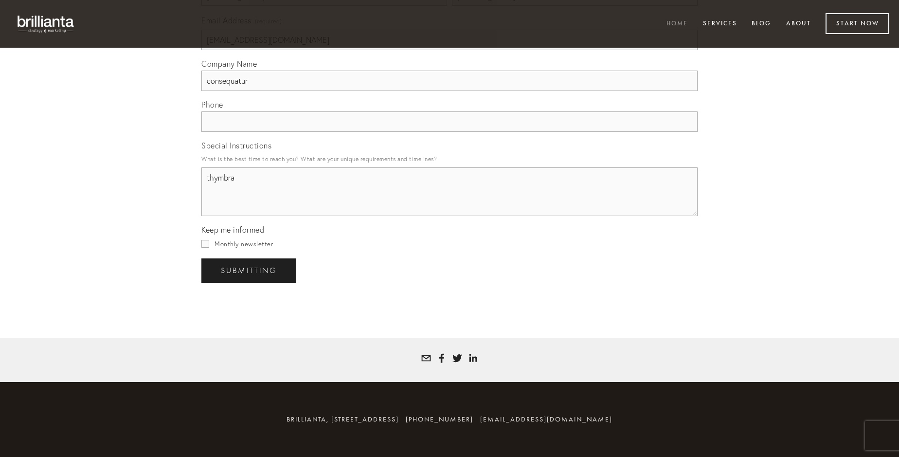 The image size is (899, 457). Describe the element at coordinates (205, 244) in the screenshot. I see `input: Monthly newsletter` at that location.